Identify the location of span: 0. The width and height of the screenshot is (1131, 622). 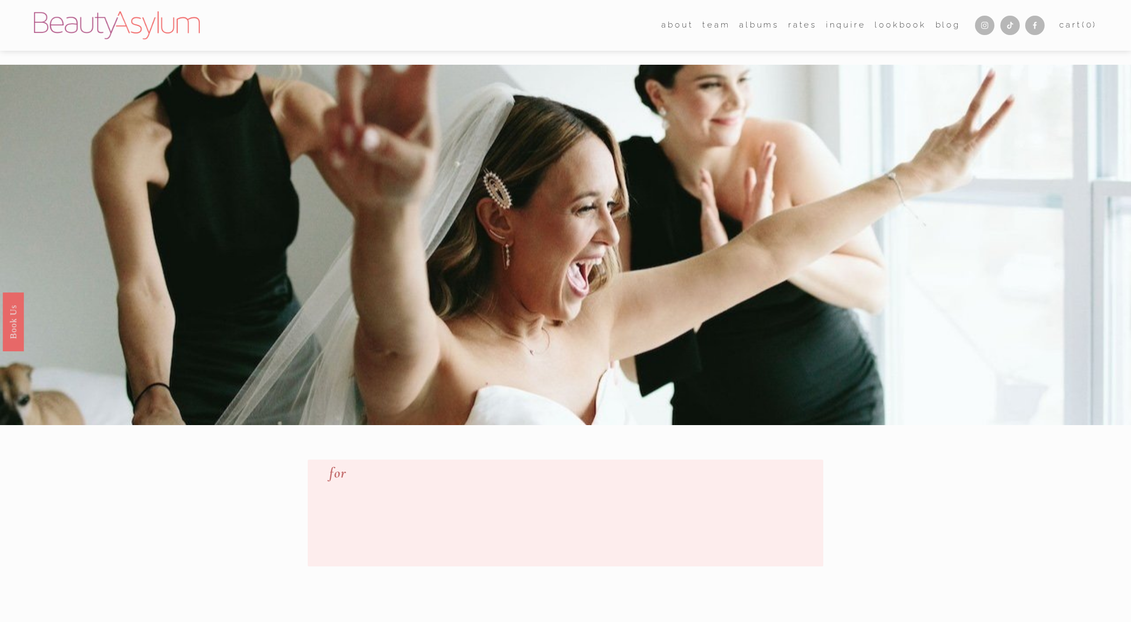
(1089, 25).